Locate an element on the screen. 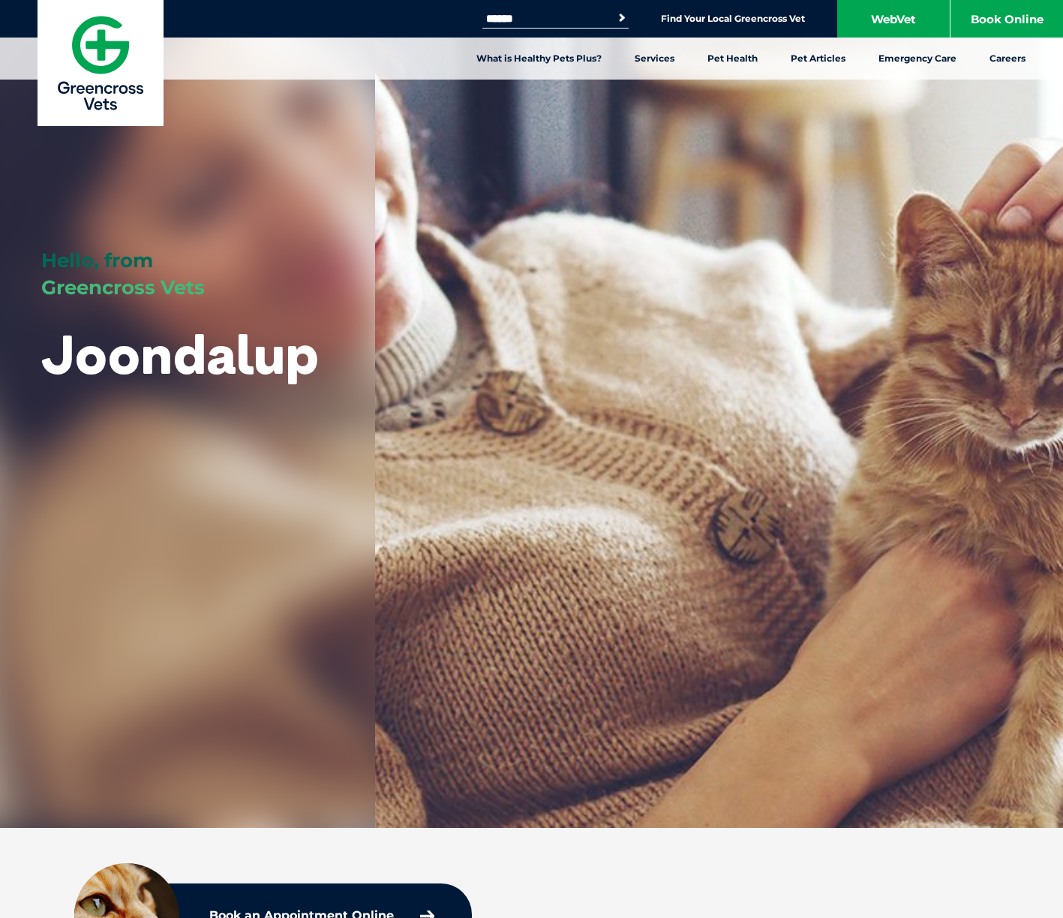 This screenshot has width=1063, height=918. a: Careers is located at coordinates (1008, 59).